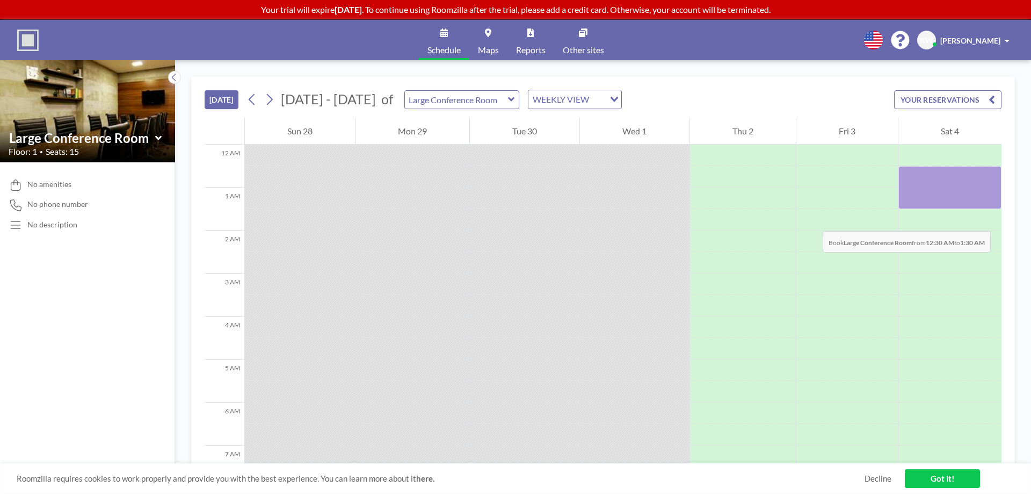 Image resolution: width=1031 pixels, height=494 pixels. What do you see at coordinates (531, 50) in the screenshot?
I see `span: Reports` at bounding box center [531, 50].